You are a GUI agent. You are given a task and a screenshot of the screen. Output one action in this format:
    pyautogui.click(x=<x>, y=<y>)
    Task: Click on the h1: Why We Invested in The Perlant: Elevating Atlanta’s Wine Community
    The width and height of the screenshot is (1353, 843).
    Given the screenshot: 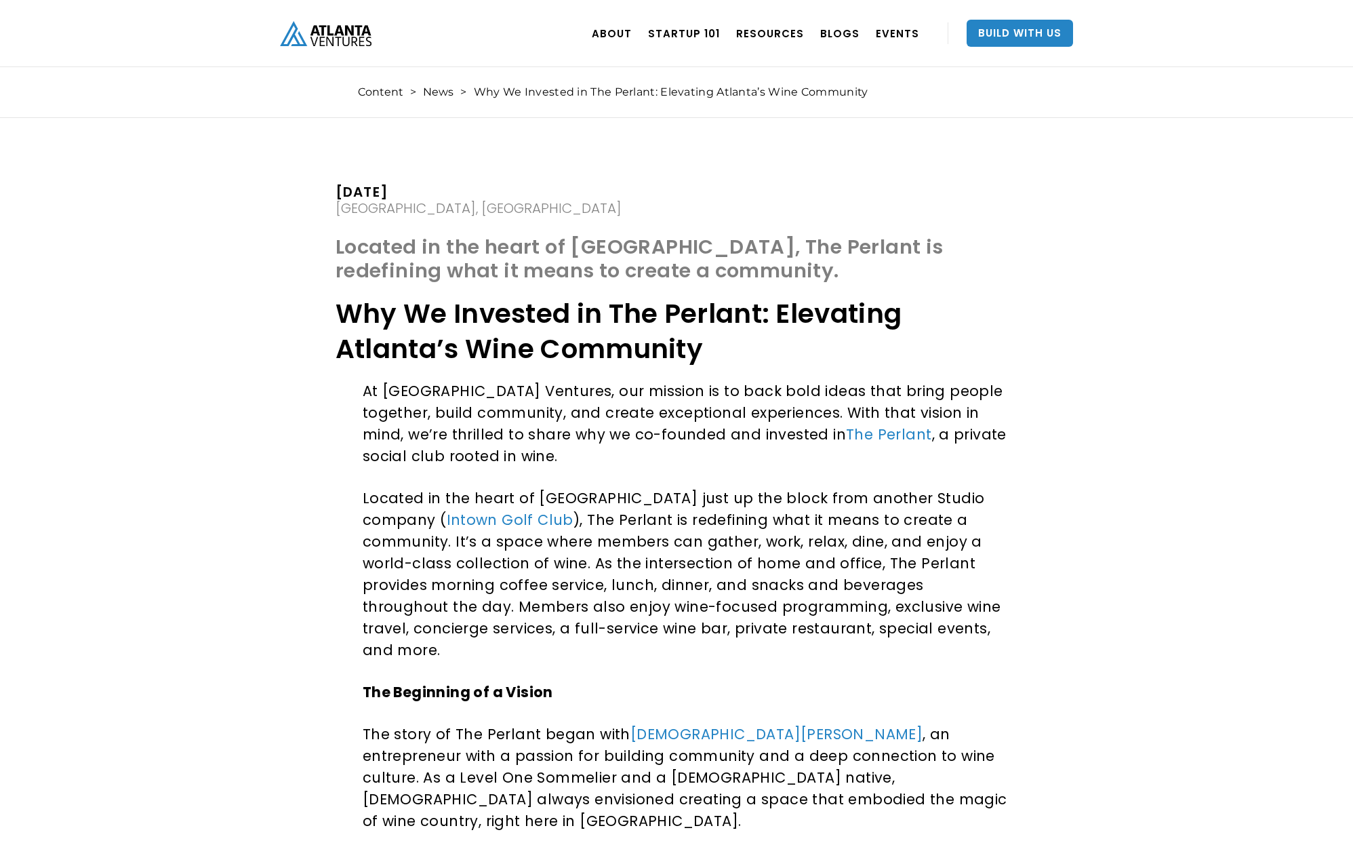 What is the action you would take?
    pyautogui.click(x=677, y=332)
    